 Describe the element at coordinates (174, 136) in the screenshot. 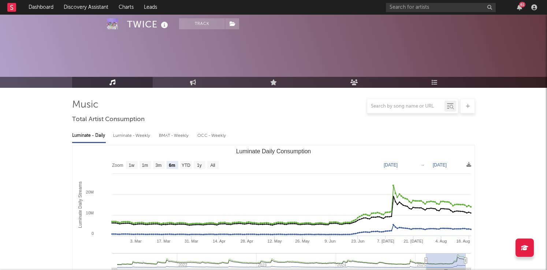

I see `div: BMAT - Weekly` at that location.